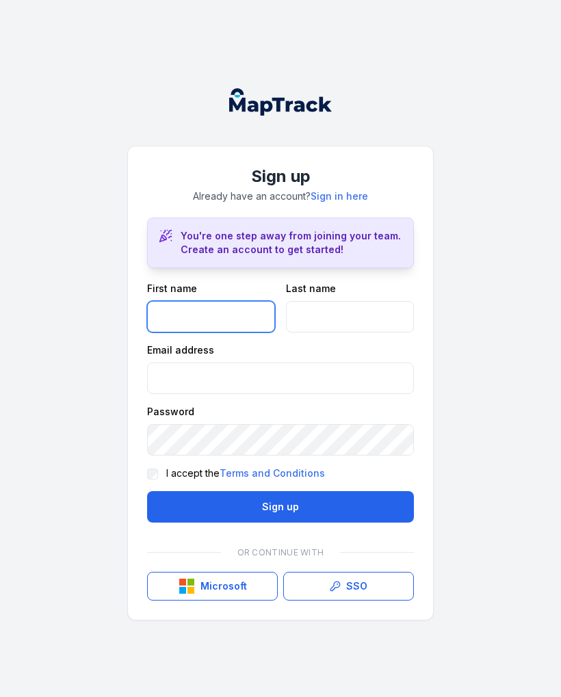 The width and height of the screenshot is (561, 697). I want to click on span: Already have an account?, so click(281, 196).